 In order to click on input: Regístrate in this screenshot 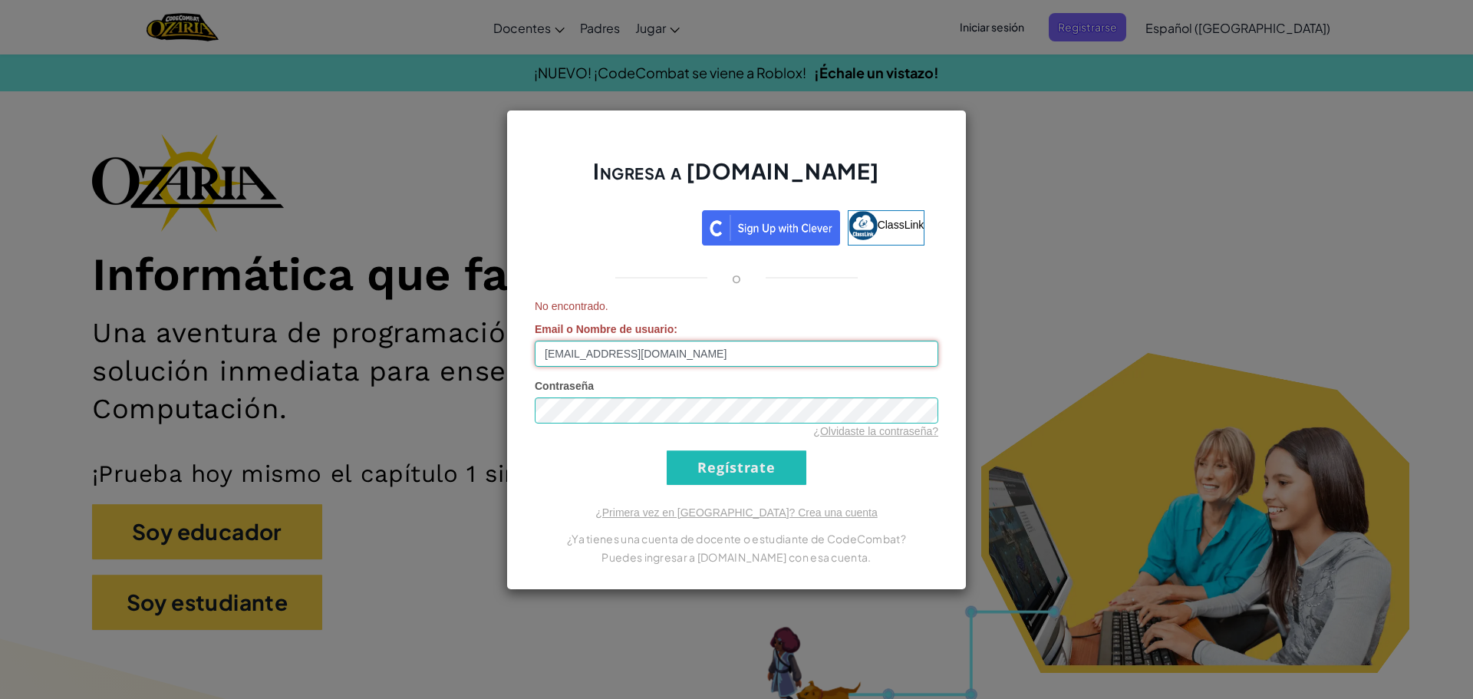, I will do `click(736, 467)`.